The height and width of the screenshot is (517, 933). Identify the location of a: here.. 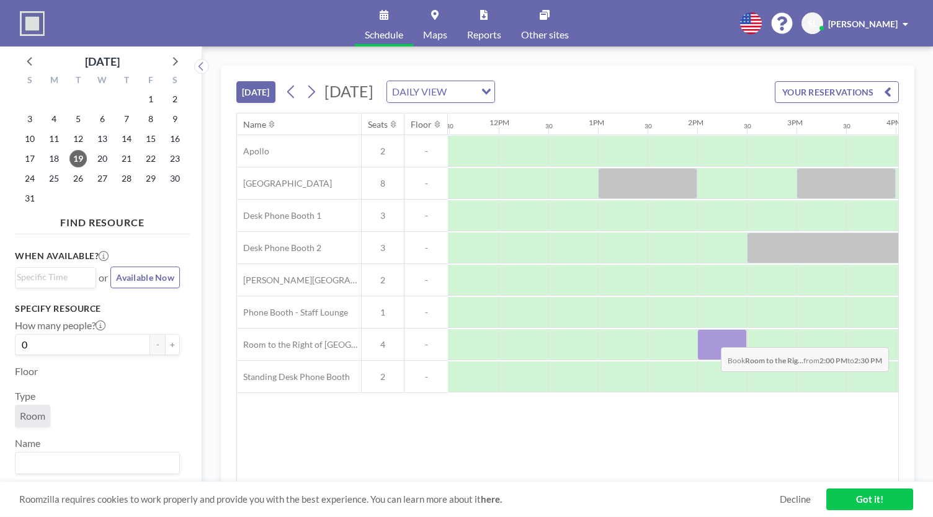
(491, 499).